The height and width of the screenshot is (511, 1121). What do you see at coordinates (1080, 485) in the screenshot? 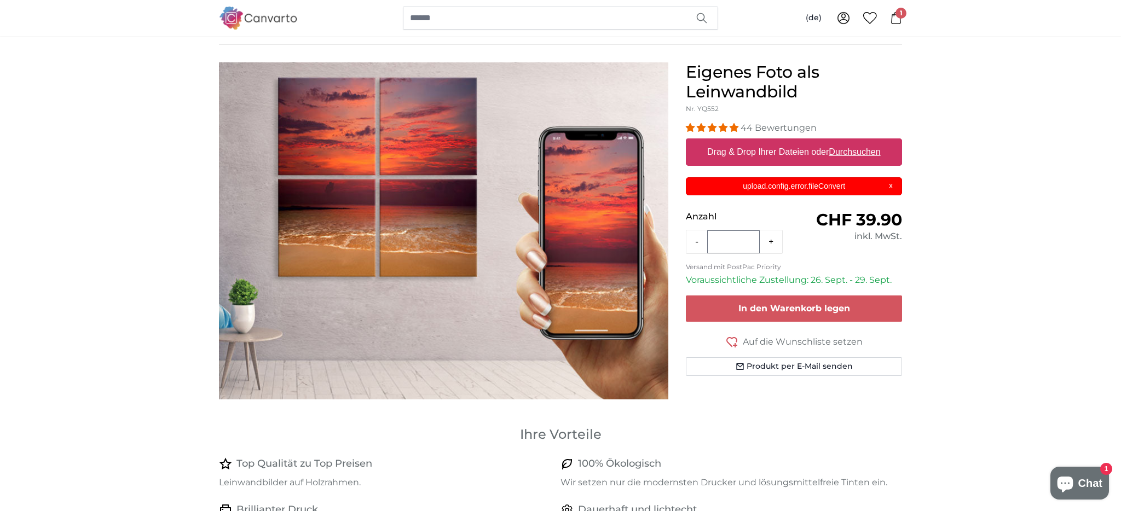
I see `inbox-online-store-chat: Onlineshop-Chat von Shopify` at bounding box center [1080, 485].